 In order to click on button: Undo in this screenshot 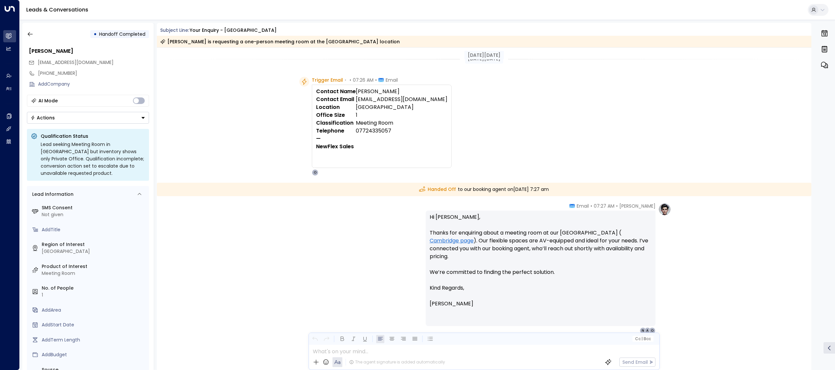, I will do `click(315, 339)`.